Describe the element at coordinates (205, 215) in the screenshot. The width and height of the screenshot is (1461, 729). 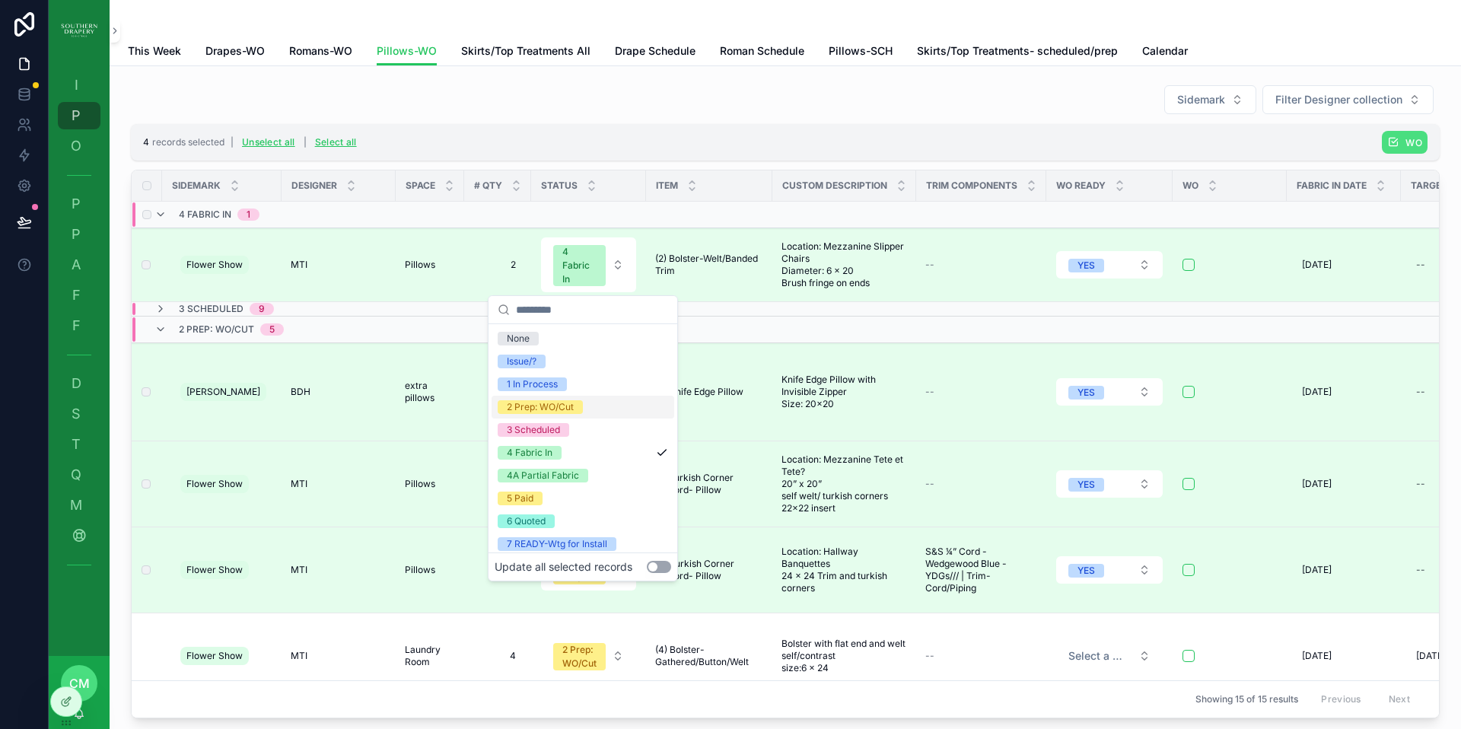
I see `span: 4 Fabric In` at that location.